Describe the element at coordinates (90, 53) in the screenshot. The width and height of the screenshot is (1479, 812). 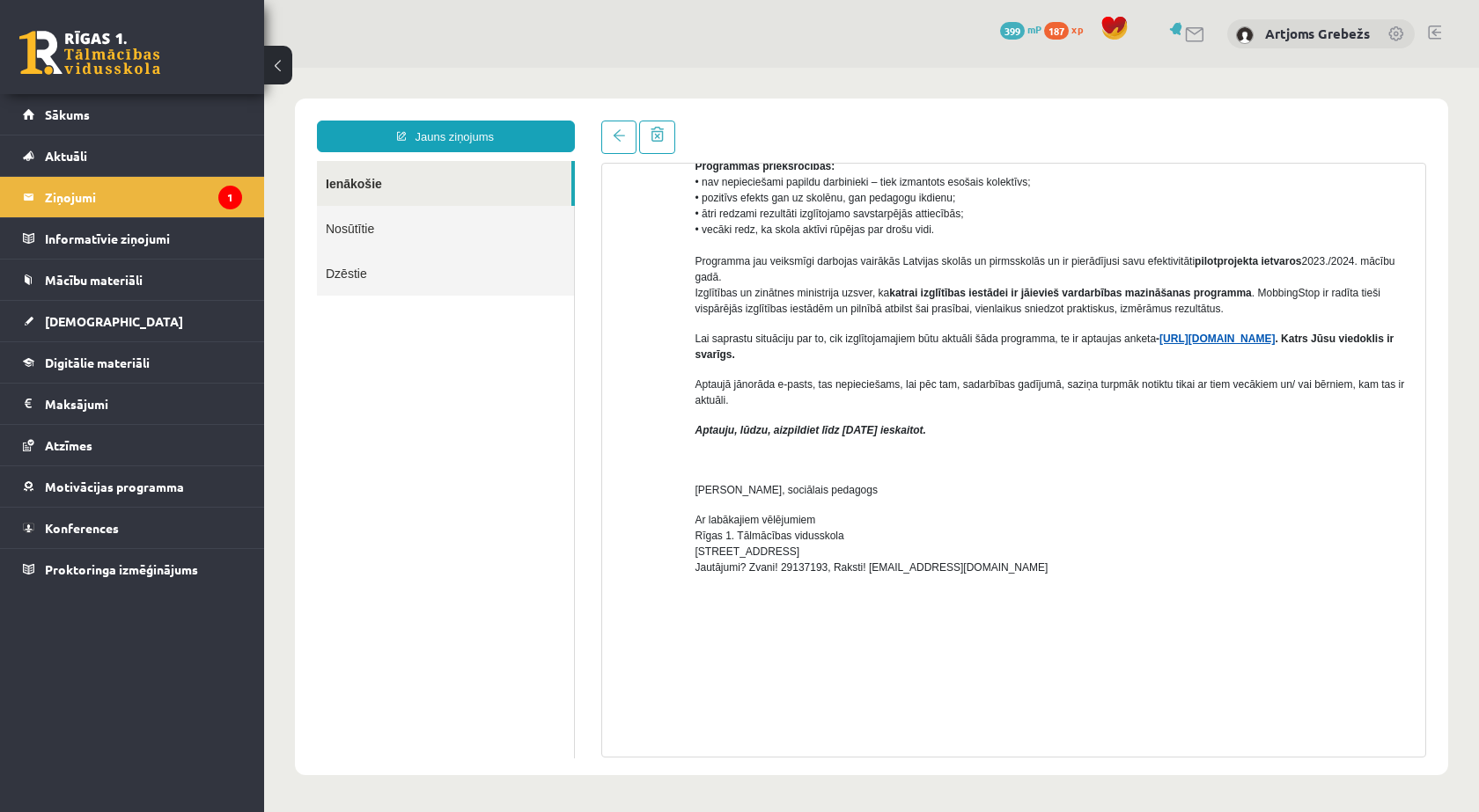
I see `a: Rīgas 1. Tālmācības vidusskola` at that location.